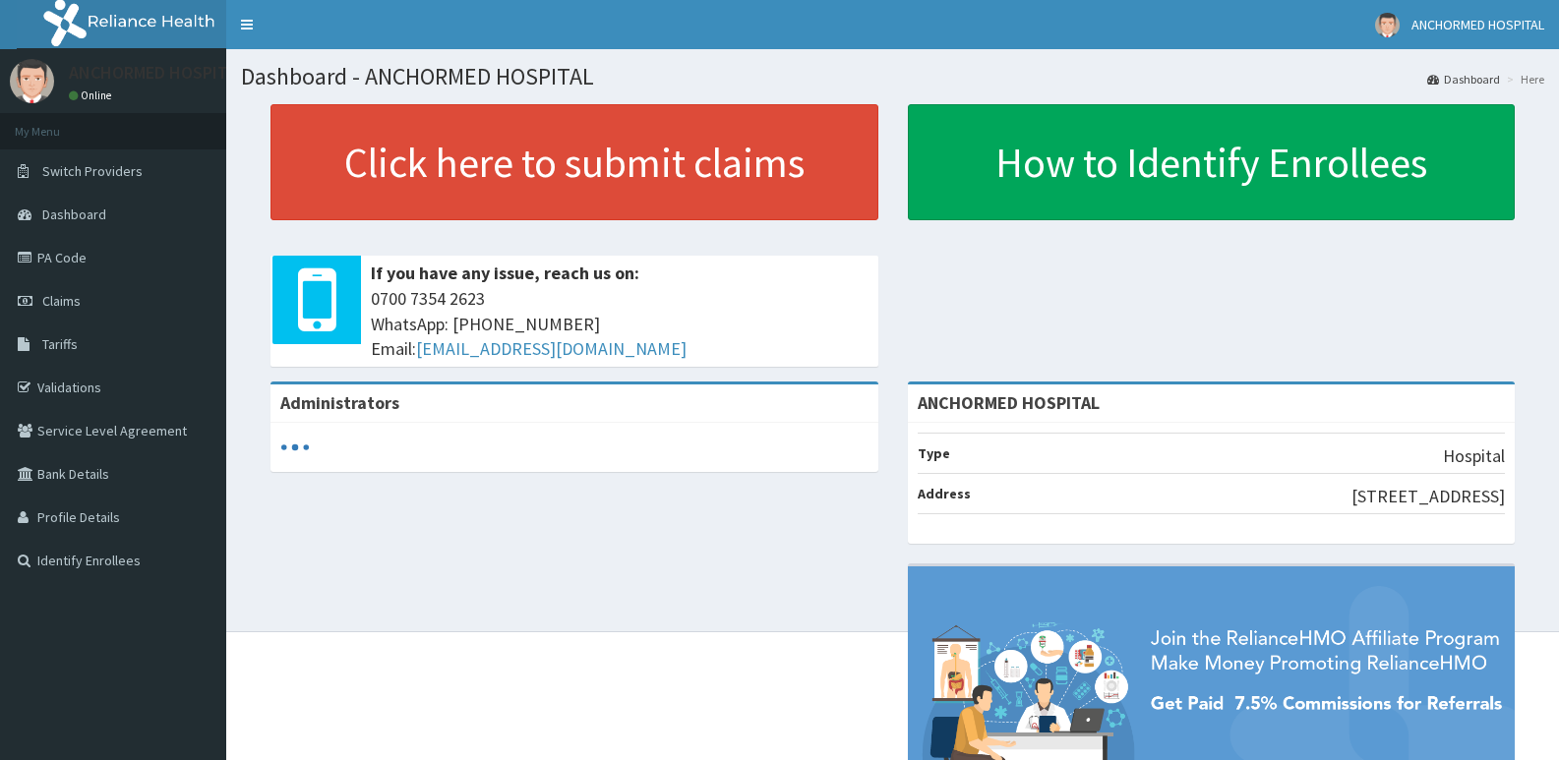 Image resolution: width=1559 pixels, height=760 pixels. What do you see at coordinates (1523, 79) in the screenshot?
I see `li: Here` at bounding box center [1523, 79].